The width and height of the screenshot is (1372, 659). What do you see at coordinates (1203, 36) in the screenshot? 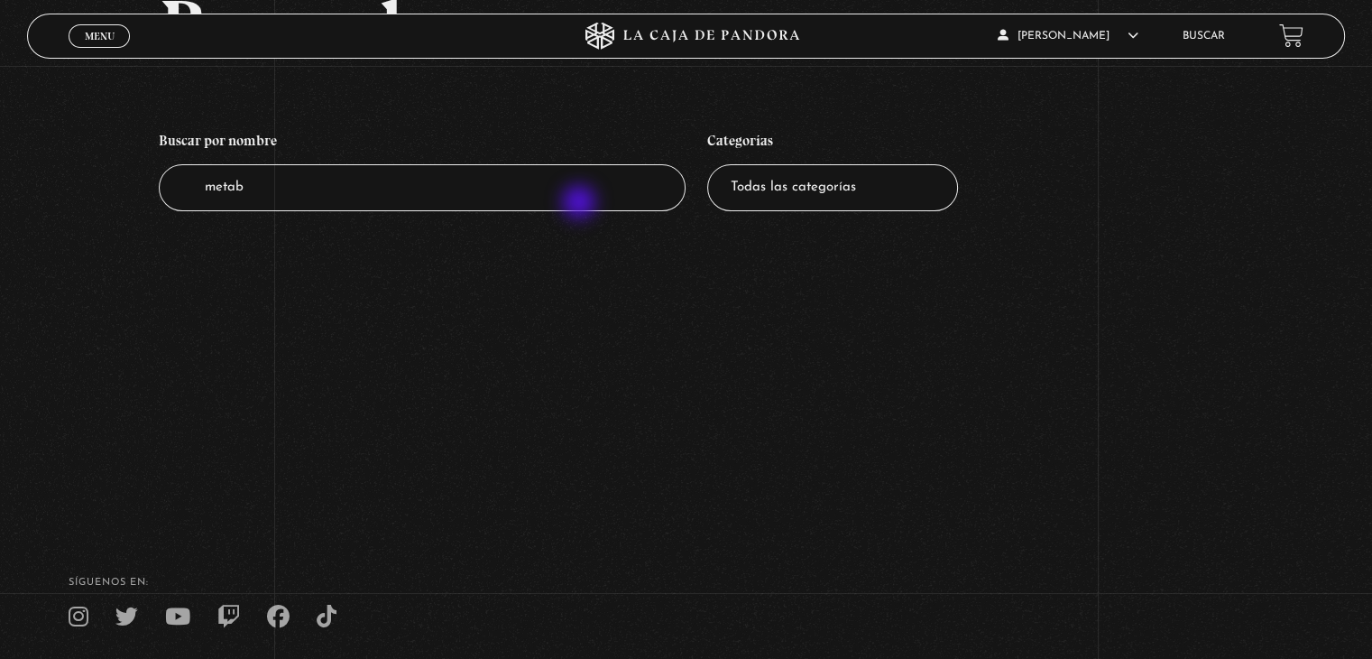
I see `a: Buscar` at bounding box center [1203, 36].